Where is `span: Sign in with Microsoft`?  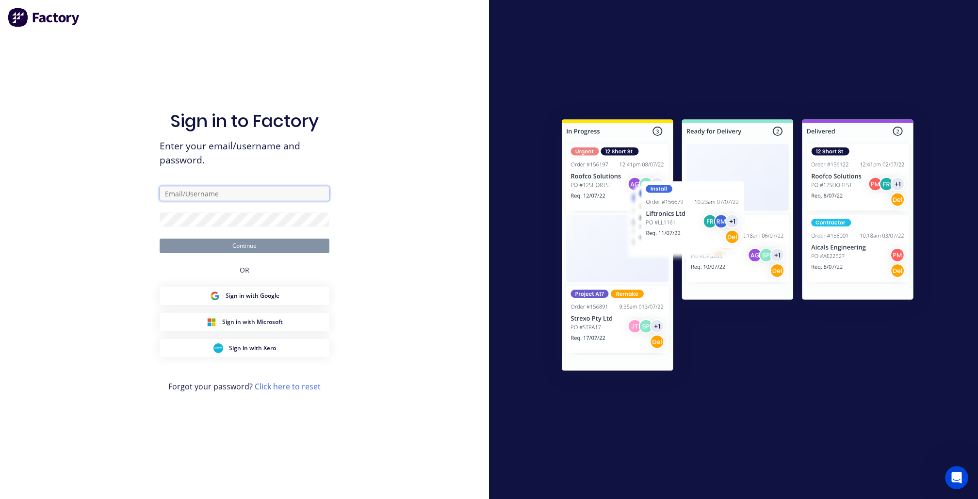 span: Sign in with Microsoft is located at coordinates (252, 322).